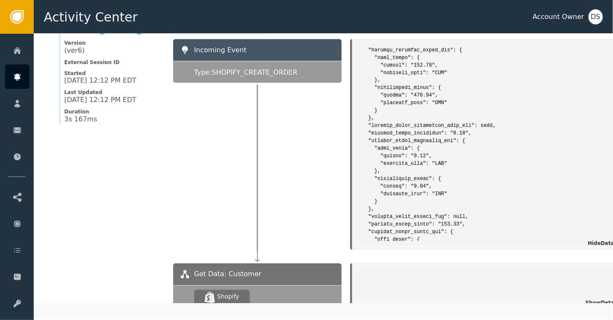 The height and width of the screenshot is (320, 613). I want to click on span: Version, so click(115, 43).